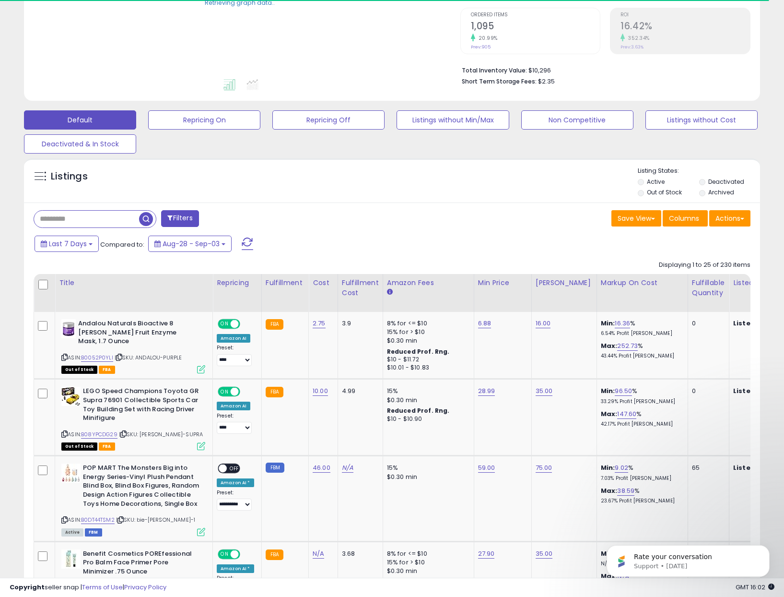 This screenshot has height=597, width=784. I want to click on b: LEGO Speed Champions Toyota GR Supra 76901 Collectible Sports Car Toy Building Set with Racing Dr..., so click(141, 405).